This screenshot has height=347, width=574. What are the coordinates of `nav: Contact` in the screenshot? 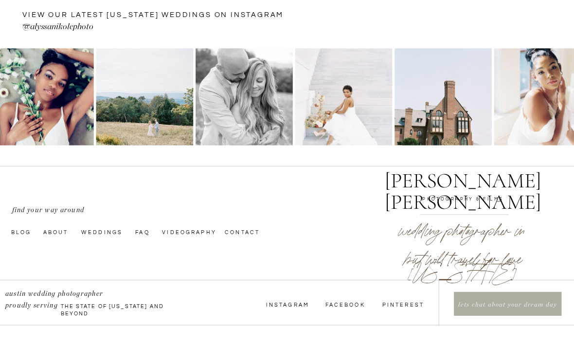 It's located at (248, 231).